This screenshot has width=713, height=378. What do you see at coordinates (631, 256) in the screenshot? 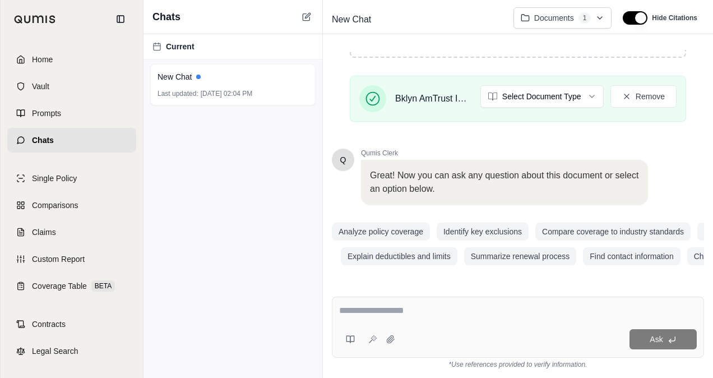
I see `button: Find contact information` at bounding box center [631, 256].